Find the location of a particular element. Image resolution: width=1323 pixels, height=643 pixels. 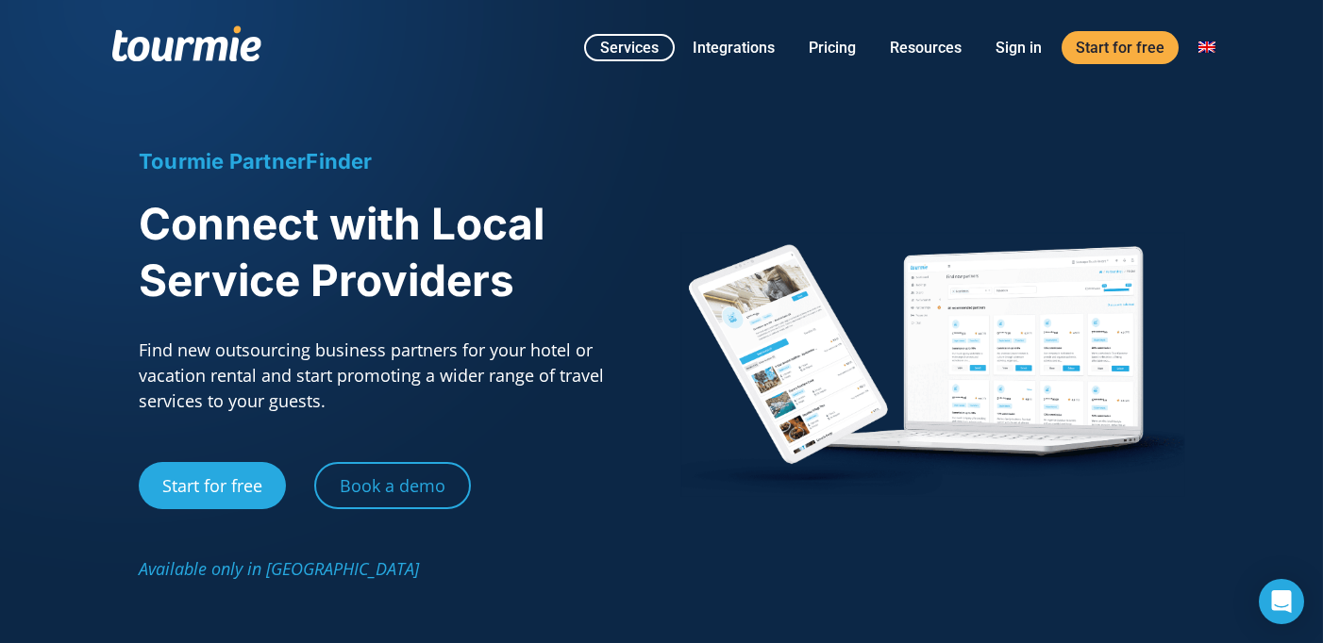

a: Sign in is located at coordinates (1018, 47).